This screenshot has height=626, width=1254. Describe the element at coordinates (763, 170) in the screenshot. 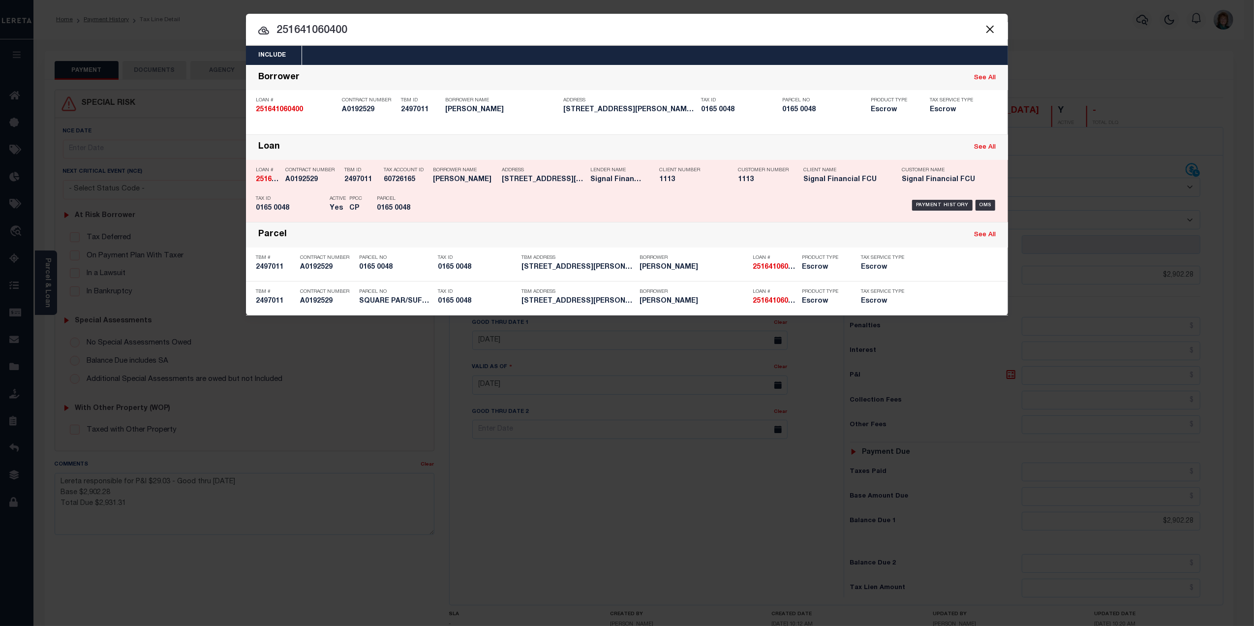

I see `p: Customer Number` at that location.